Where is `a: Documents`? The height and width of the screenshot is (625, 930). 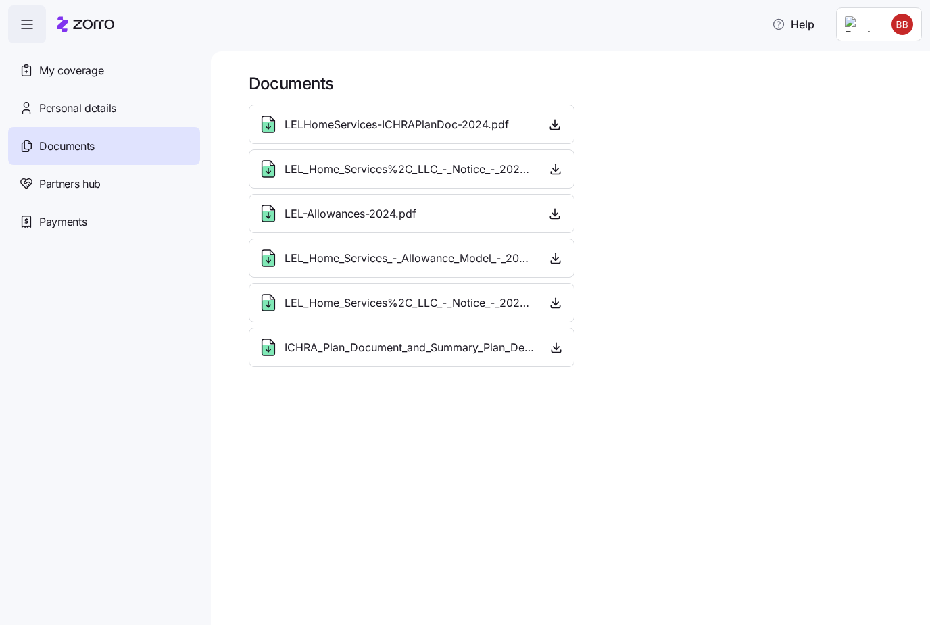 a: Documents is located at coordinates (104, 146).